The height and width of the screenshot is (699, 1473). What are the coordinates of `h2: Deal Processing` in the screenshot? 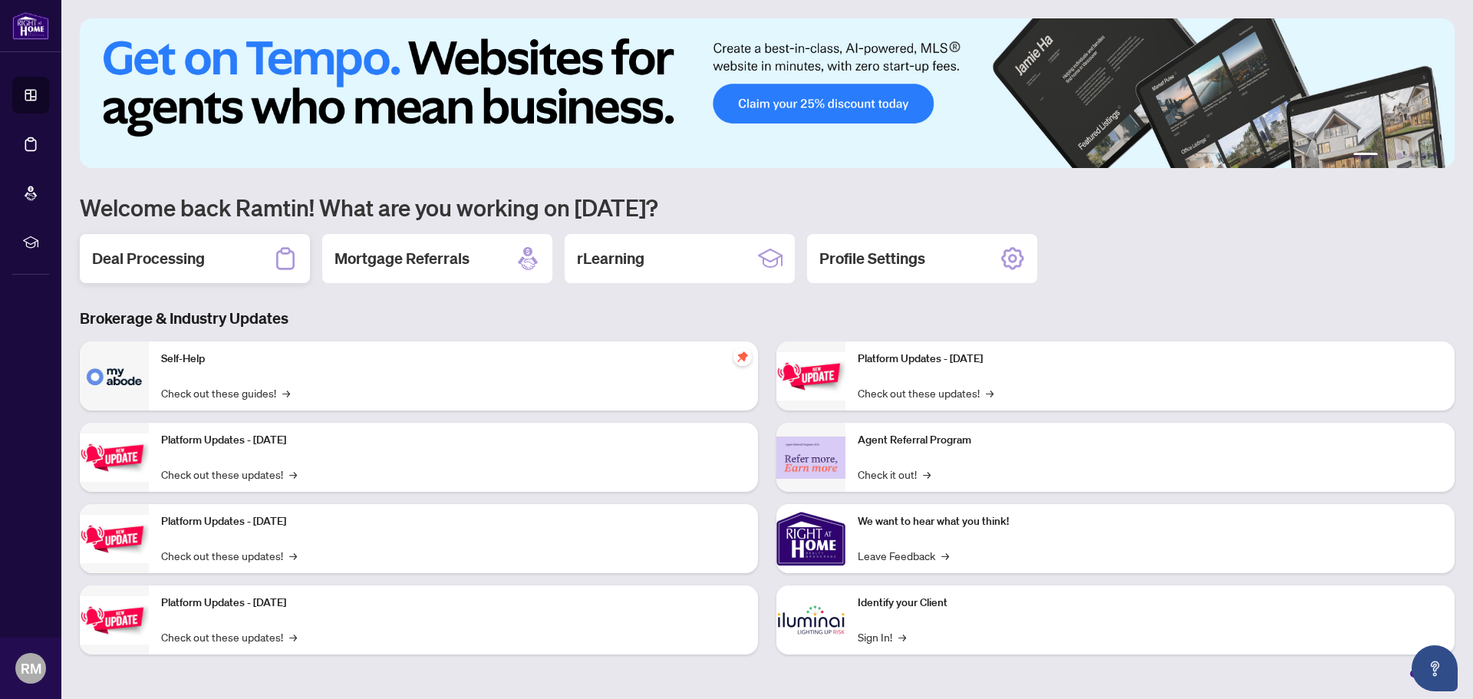 It's located at (148, 259).